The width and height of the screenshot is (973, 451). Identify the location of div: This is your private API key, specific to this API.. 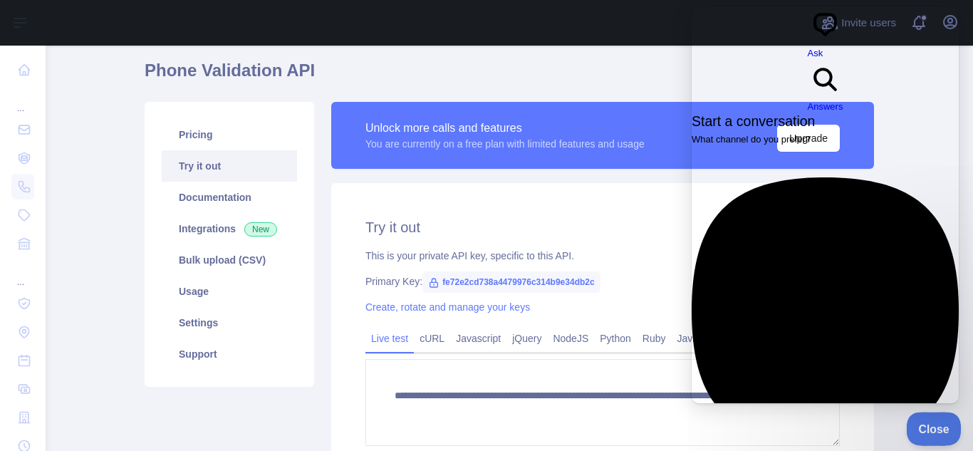
(602, 256).